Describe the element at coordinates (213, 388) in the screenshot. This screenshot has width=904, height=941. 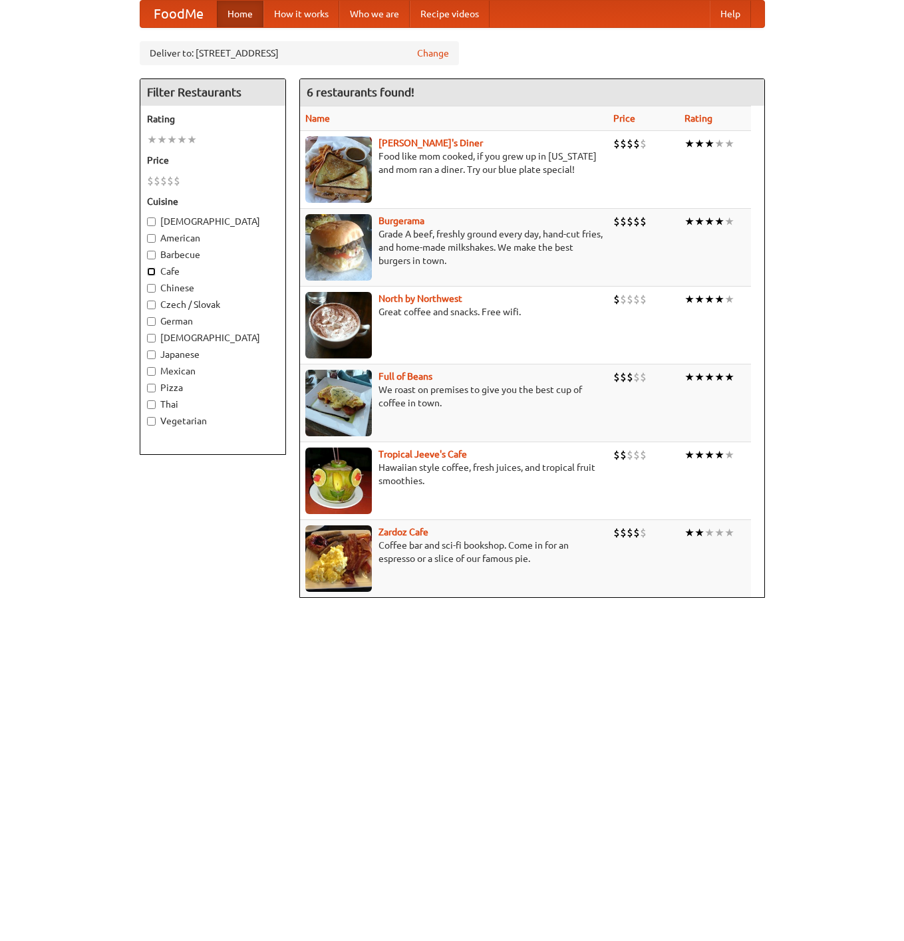
I see `label: Pizza` at that location.